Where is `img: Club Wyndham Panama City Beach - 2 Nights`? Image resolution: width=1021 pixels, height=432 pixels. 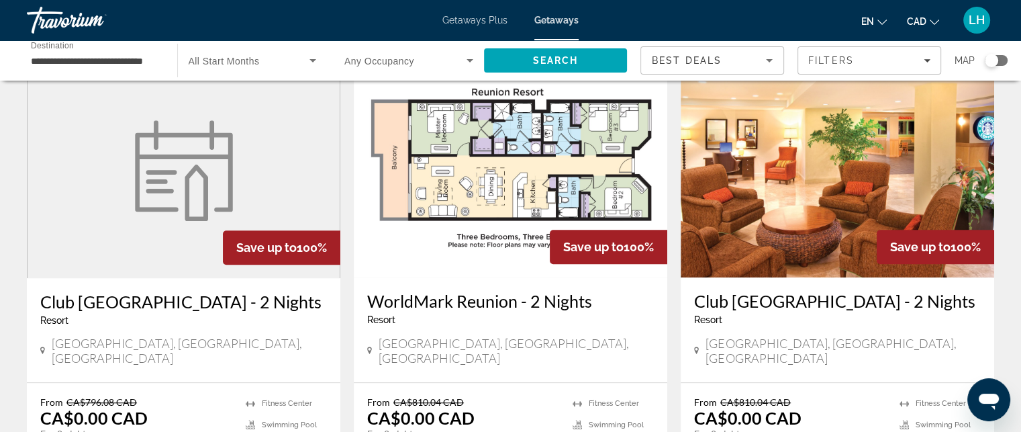 img: Club Wyndham Panama City Beach - 2 Nights is located at coordinates (837, 170).